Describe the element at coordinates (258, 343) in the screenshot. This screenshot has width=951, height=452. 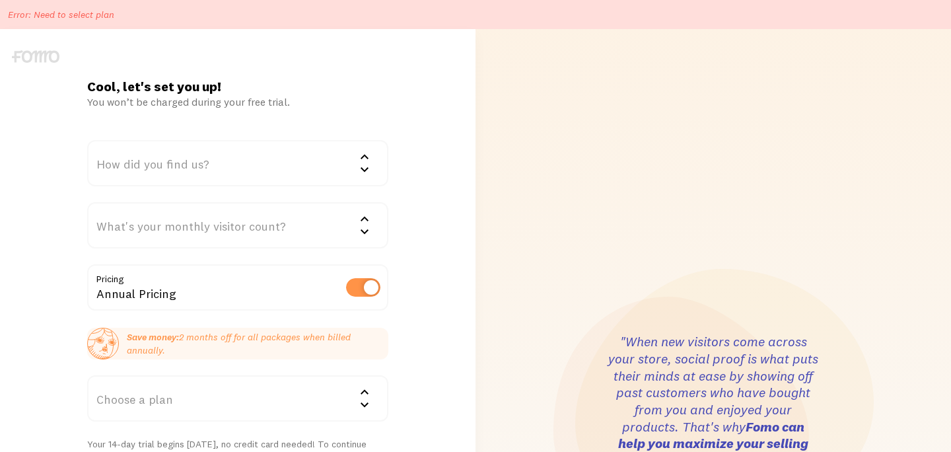
I see `p: 2 months off for all packages when billed annually.` at that location.